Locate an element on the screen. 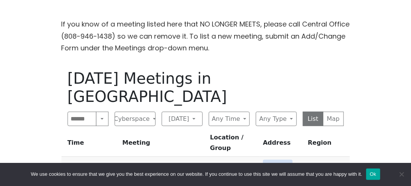 This screenshot has width=411, height=186. button: Any Time is located at coordinates (229, 119).